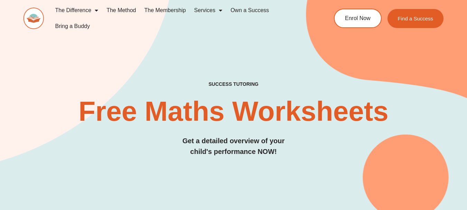  What do you see at coordinates (234, 146) in the screenshot?
I see `h3: Get a detailed overview of your child's performance NOW!` at bounding box center [234, 146].